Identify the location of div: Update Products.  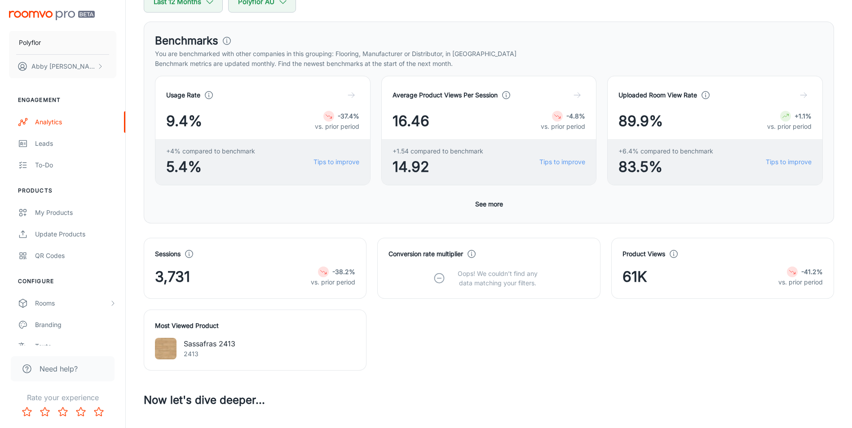
(75, 234).